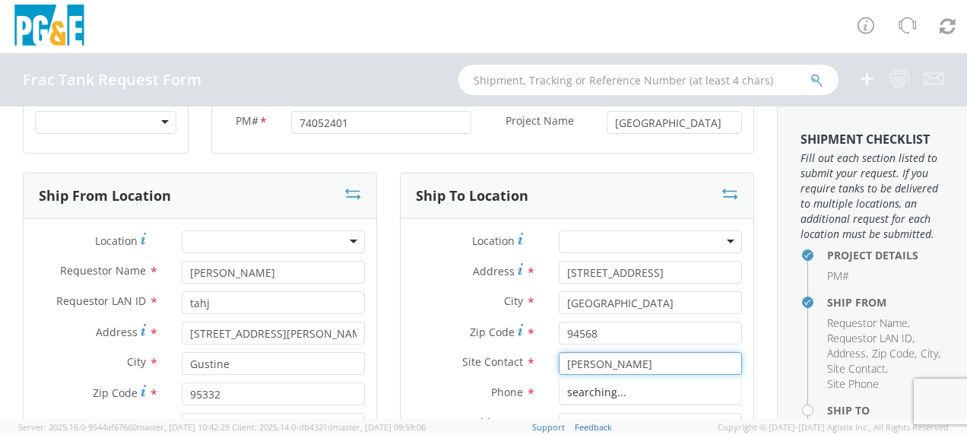 Image resolution: width=967 pixels, height=435 pixels. I want to click on img: pge-logo-06675f144f4cfa6a6814.png, so click(49, 27).